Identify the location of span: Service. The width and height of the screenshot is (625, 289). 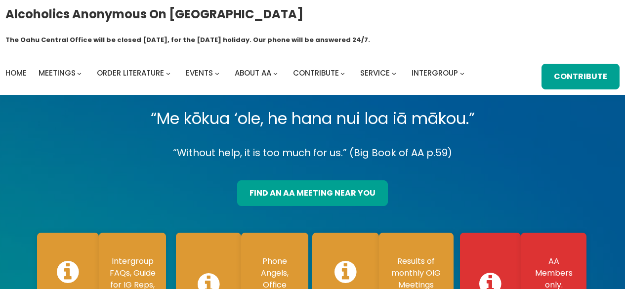
(375, 73).